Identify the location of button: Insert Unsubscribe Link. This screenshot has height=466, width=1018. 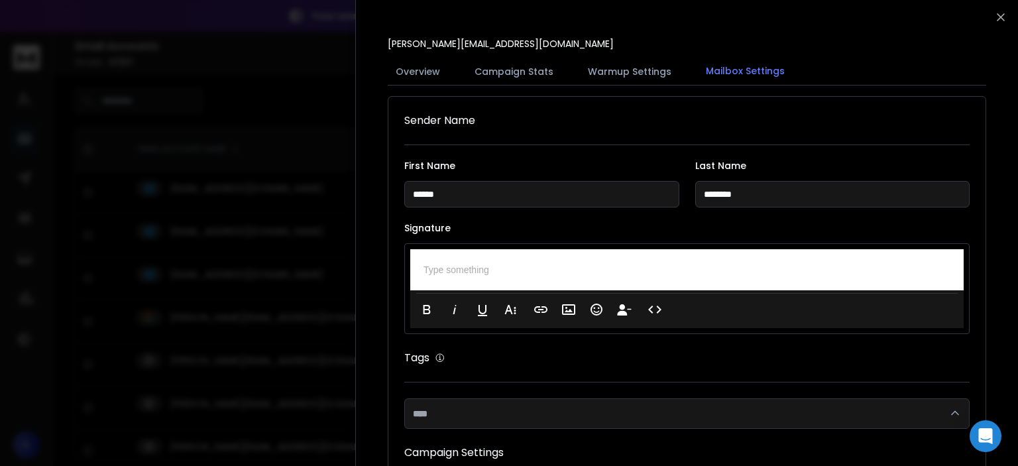
(624, 310).